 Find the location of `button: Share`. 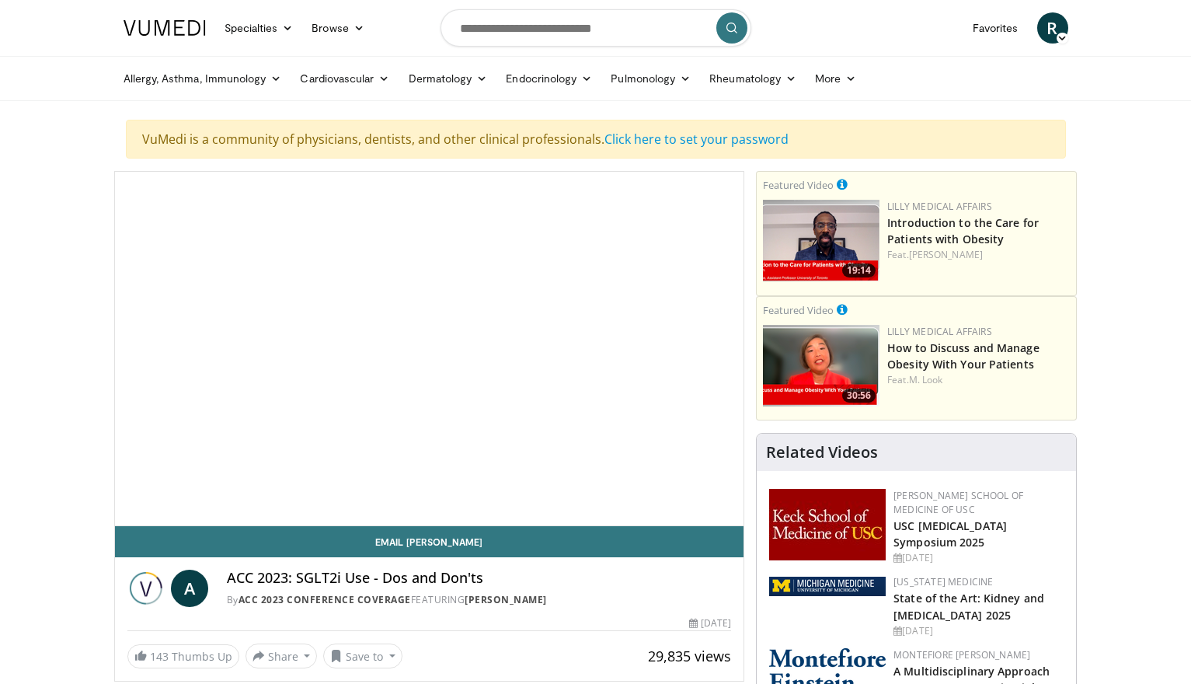

button: Share is located at coordinates (281, 656).